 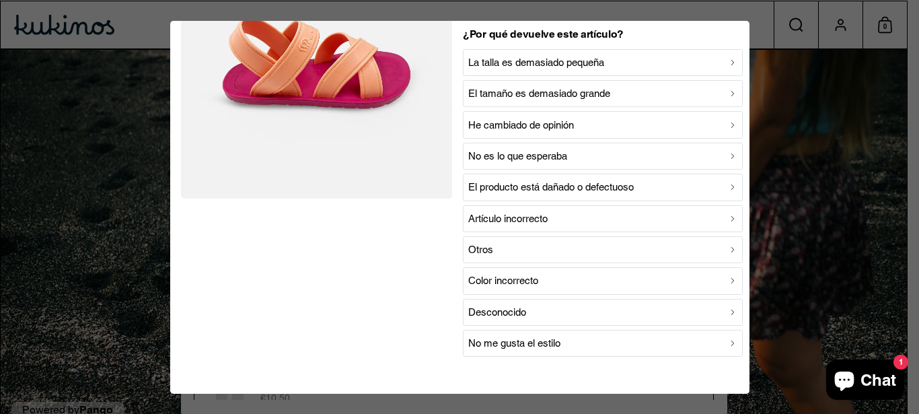 What do you see at coordinates (520, 124) in the screenshot?
I see `p: He cambiado de opinión` at bounding box center [520, 124].